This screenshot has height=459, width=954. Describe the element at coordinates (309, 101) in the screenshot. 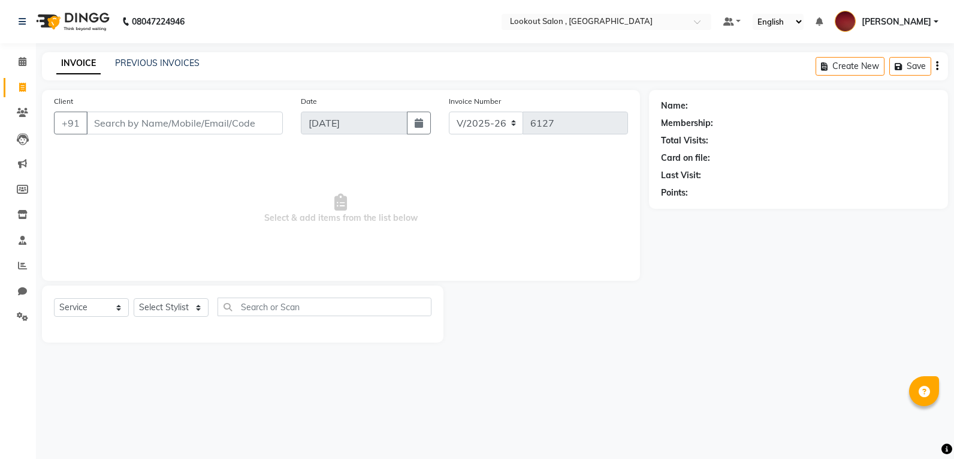

I see `label: Date` at that location.